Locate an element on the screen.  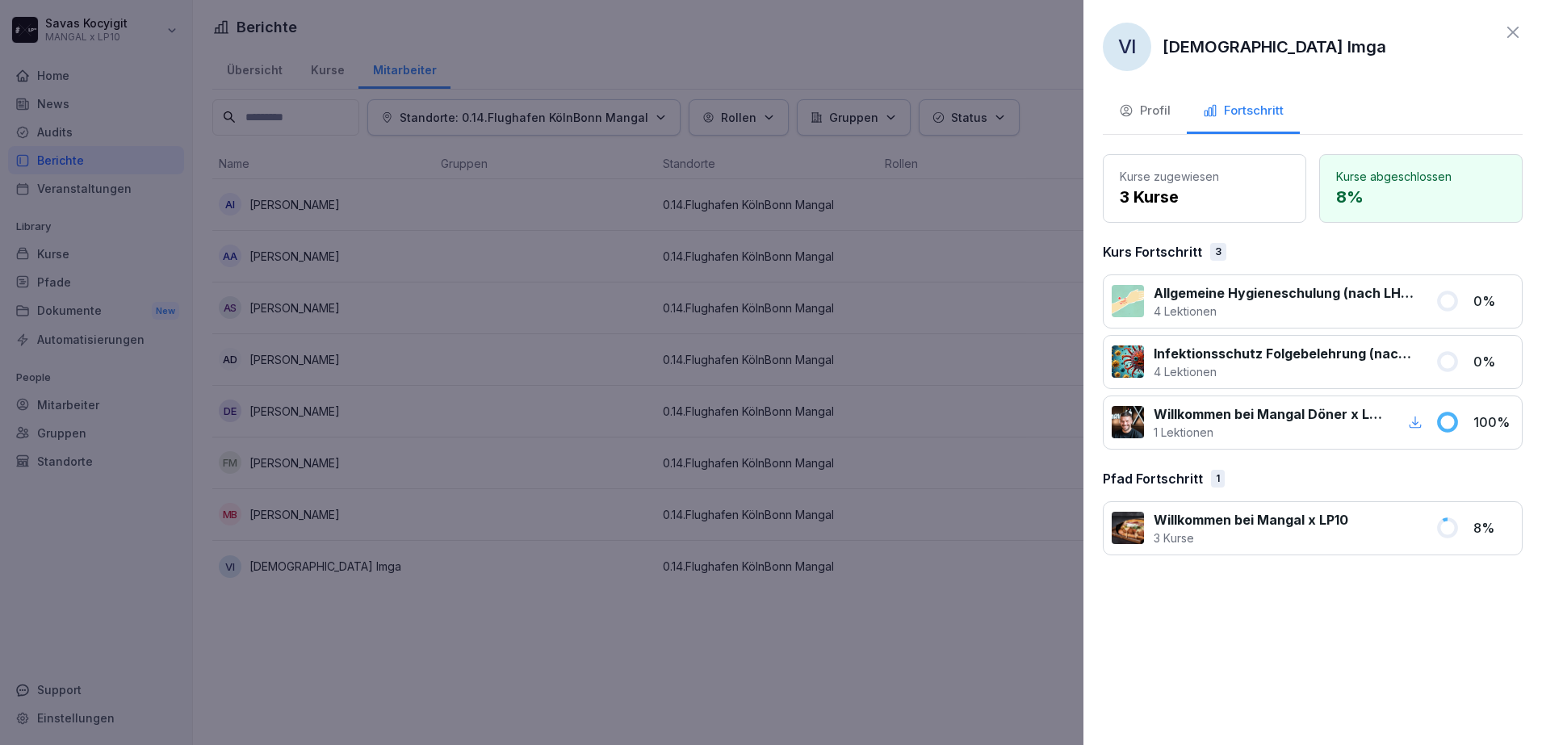
p: 1 Lektionen is located at coordinates (1269, 432).